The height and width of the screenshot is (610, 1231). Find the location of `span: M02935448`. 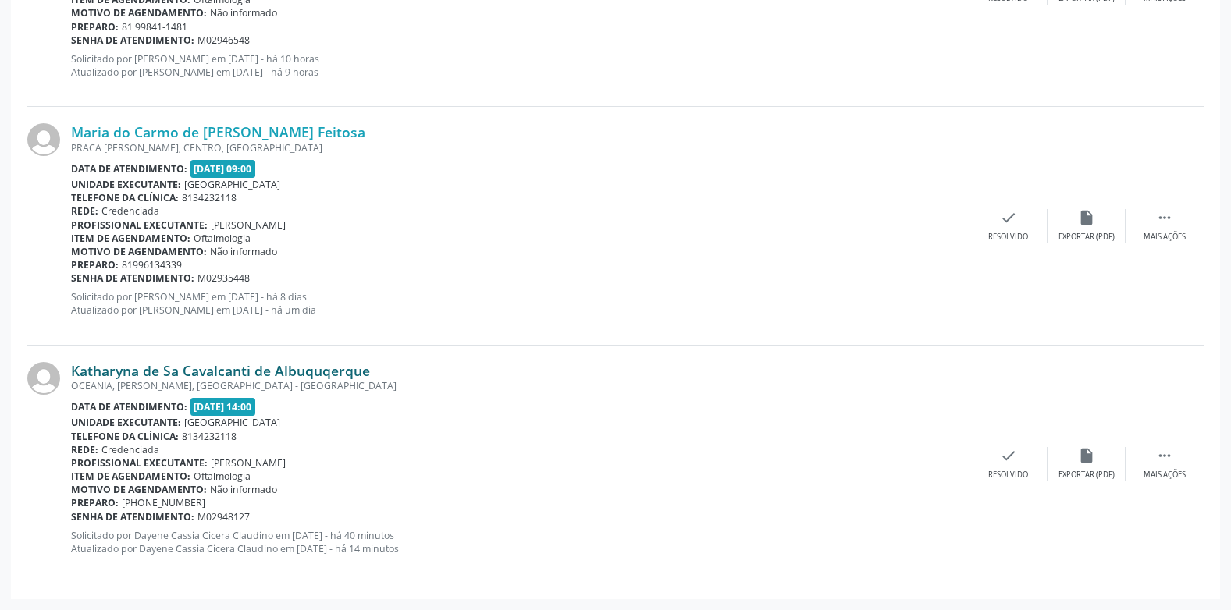

span: M02935448 is located at coordinates (223, 278).